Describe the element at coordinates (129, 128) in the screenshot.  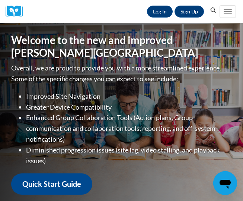
I see `li: Enhanced Group Collaboration Tools (Action plans, Group communication and collaboration tools, re...` at that location.